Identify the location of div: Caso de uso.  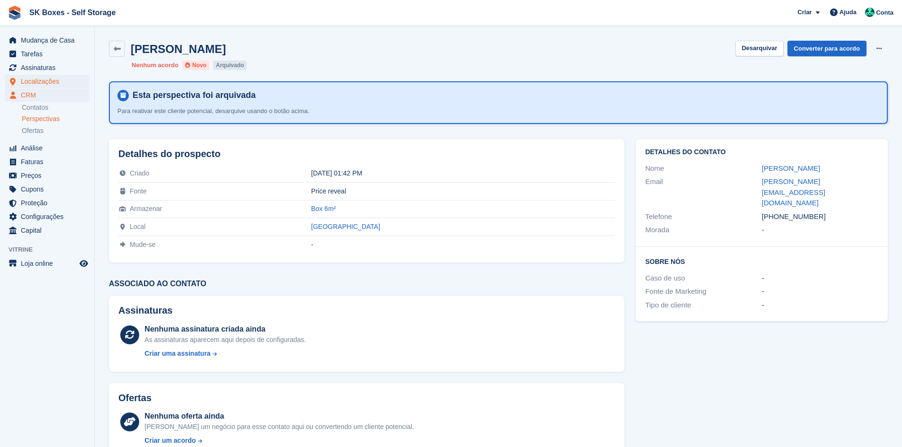
(703, 278).